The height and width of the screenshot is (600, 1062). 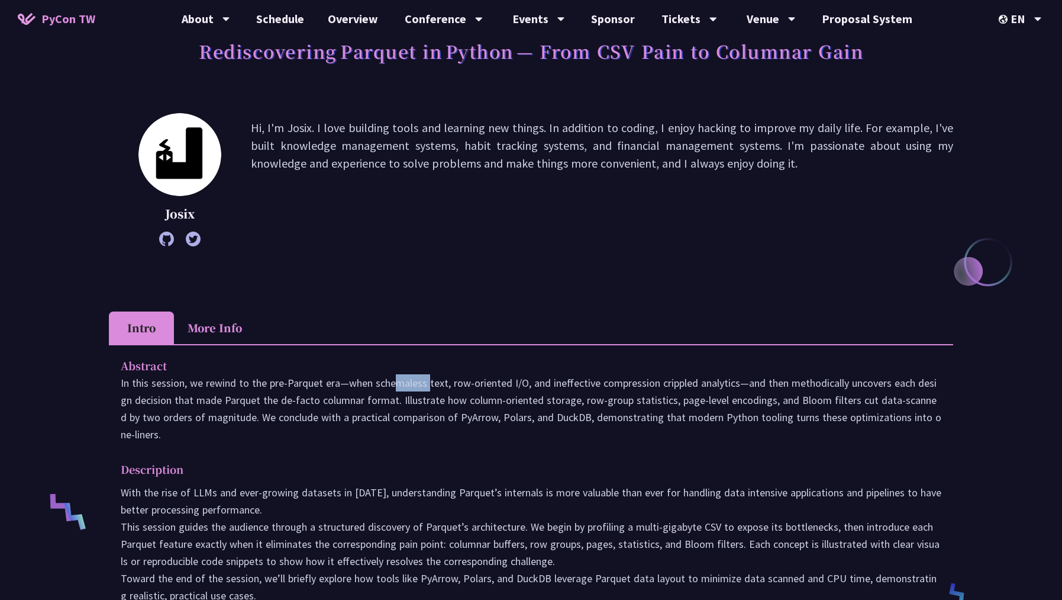 What do you see at coordinates (141, 327) in the screenshot?
I see `li: Intro` at bounding box center [141, 327].